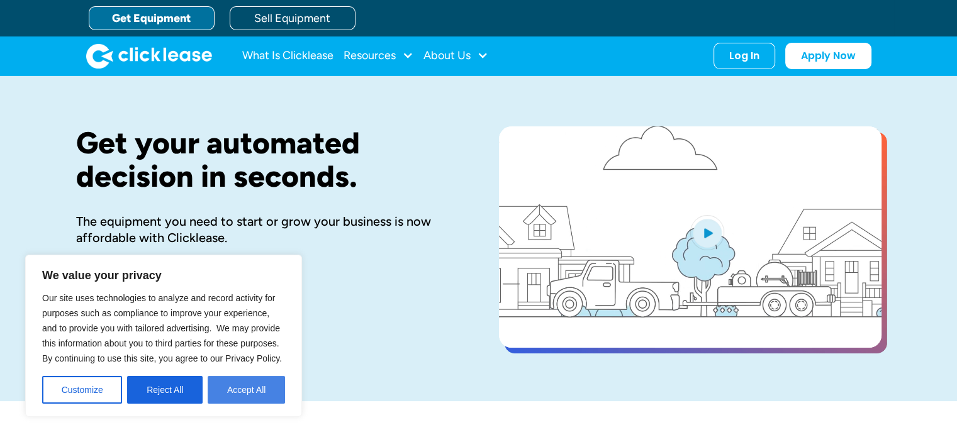 The height and width of the screenshot is (442, 957). Describe the element at coordinates (152, 18) in the screenshot. I see `a: Get Equipment` at that location.